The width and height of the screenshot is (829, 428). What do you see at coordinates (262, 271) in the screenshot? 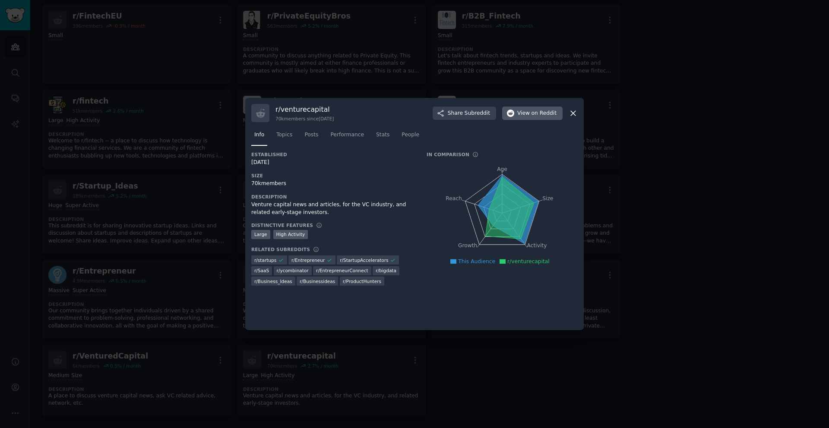
I see `span: r/ SaaS` at bounding box center [262, 271].